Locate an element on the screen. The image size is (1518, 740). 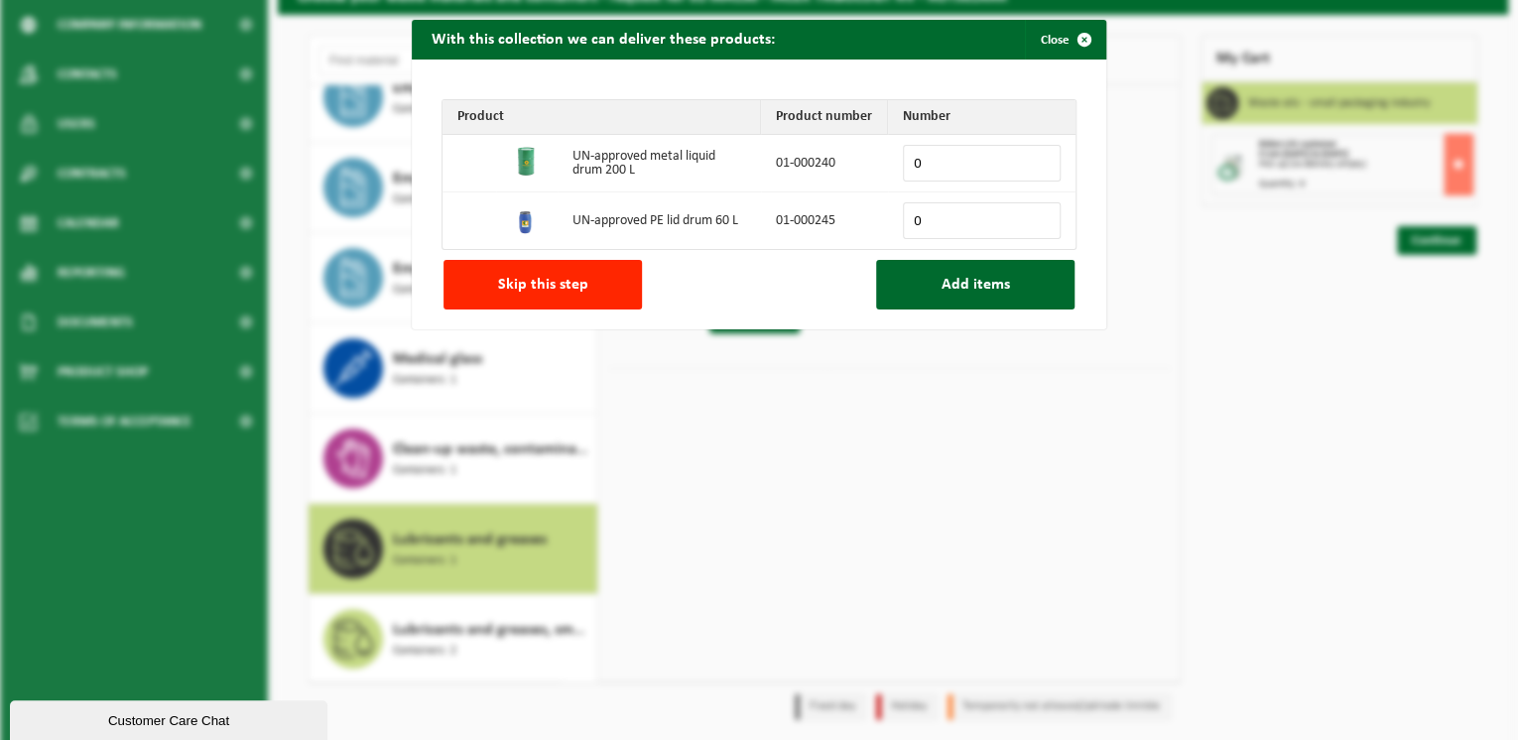
th: Product is located at coordinates (601, 117).